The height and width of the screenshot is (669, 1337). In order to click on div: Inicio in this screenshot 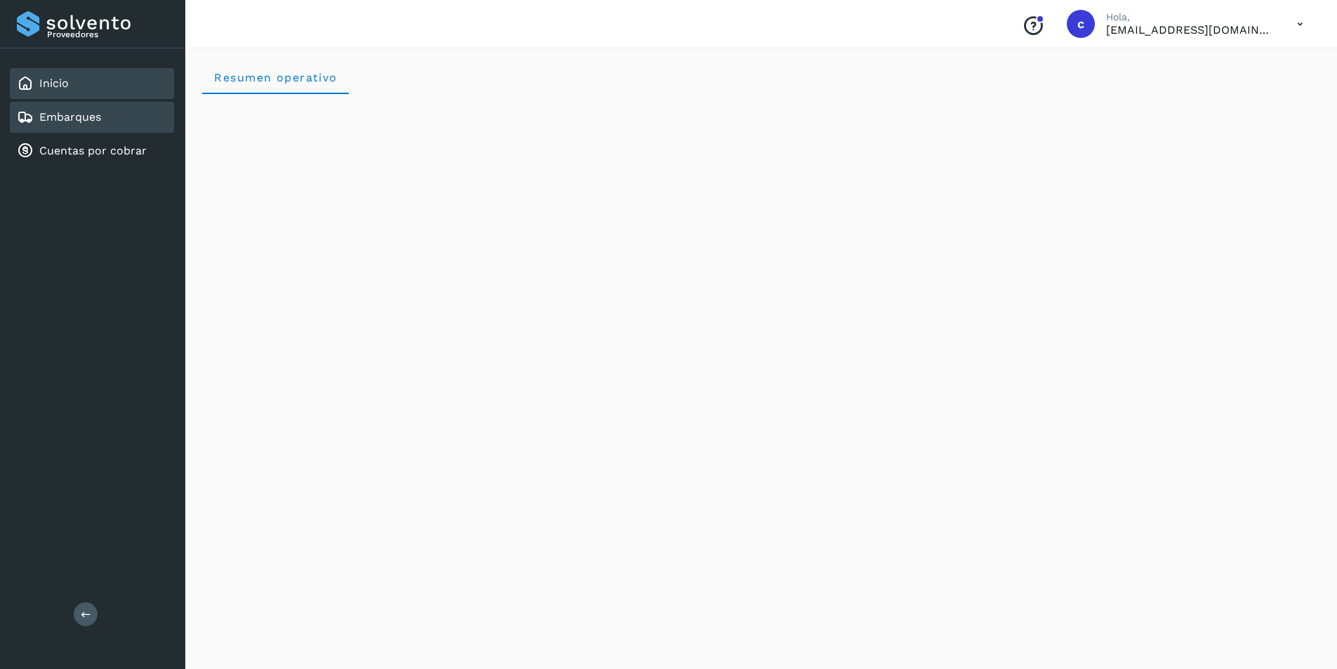, I will do `click(92, 83)`.